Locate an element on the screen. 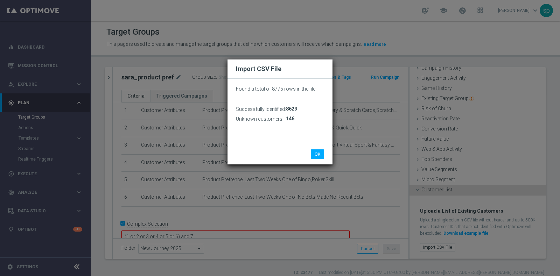 The image size is (560, 276). span: 8629 is located at coordinates (292, 109).